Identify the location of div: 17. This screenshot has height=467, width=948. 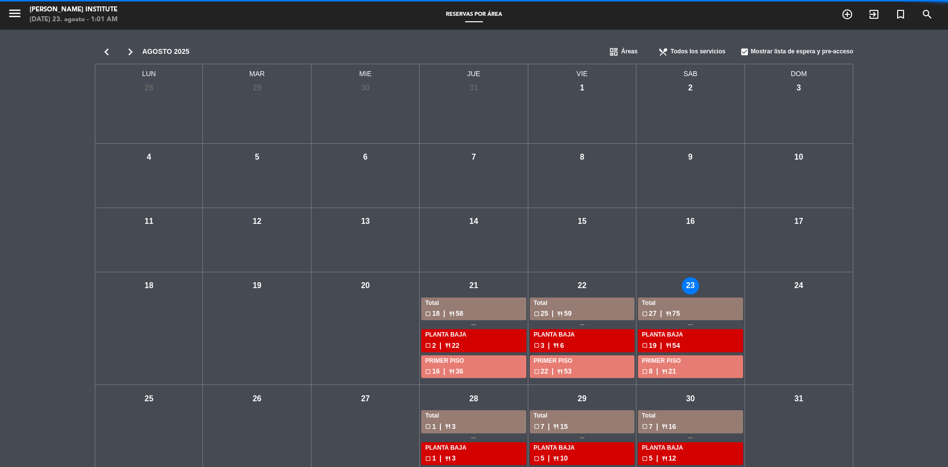
(799, 221).